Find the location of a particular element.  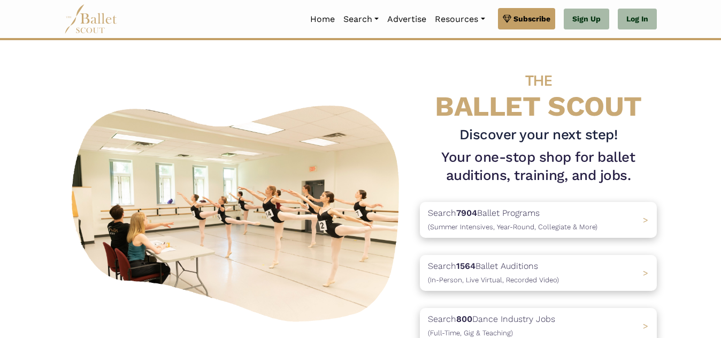

p: Search Ballet Programs is located at coordinates (513, 219).